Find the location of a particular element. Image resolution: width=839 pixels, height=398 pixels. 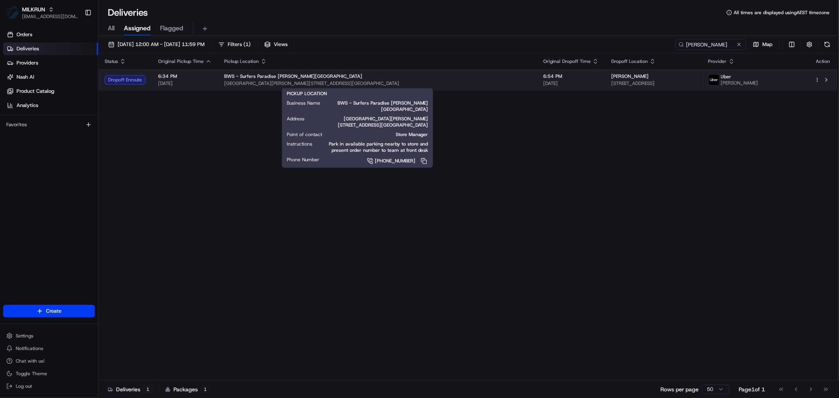

span: PICKUP LOCATION is located at coordinates (307, 94).